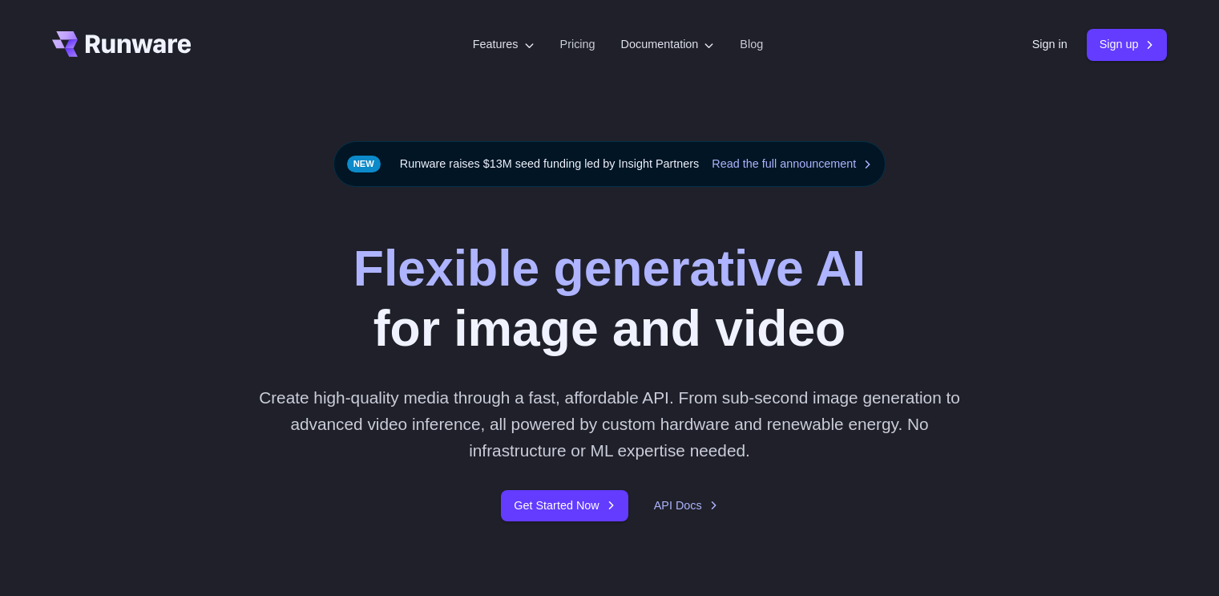 This screenshot has height=596, width=1219. What do you see at coordinates (1050, 44) in the screenshot?
I see `a: Sign in` at bounding box center [1050, 44].